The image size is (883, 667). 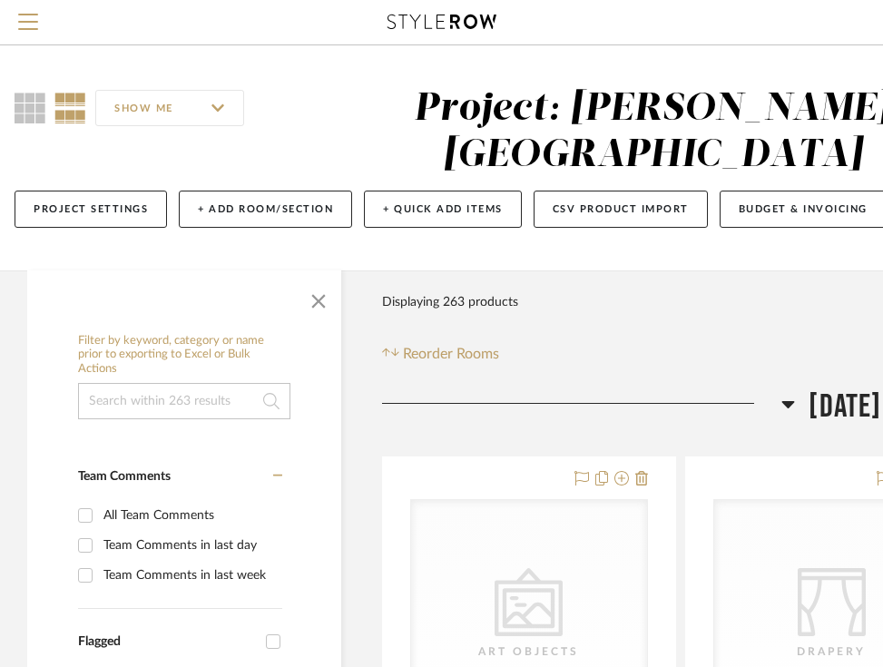 What do you see at coordinates (440, 354) in the screenshot?
I see `button: Reorder Rooms` at bounding box center [440, 354].